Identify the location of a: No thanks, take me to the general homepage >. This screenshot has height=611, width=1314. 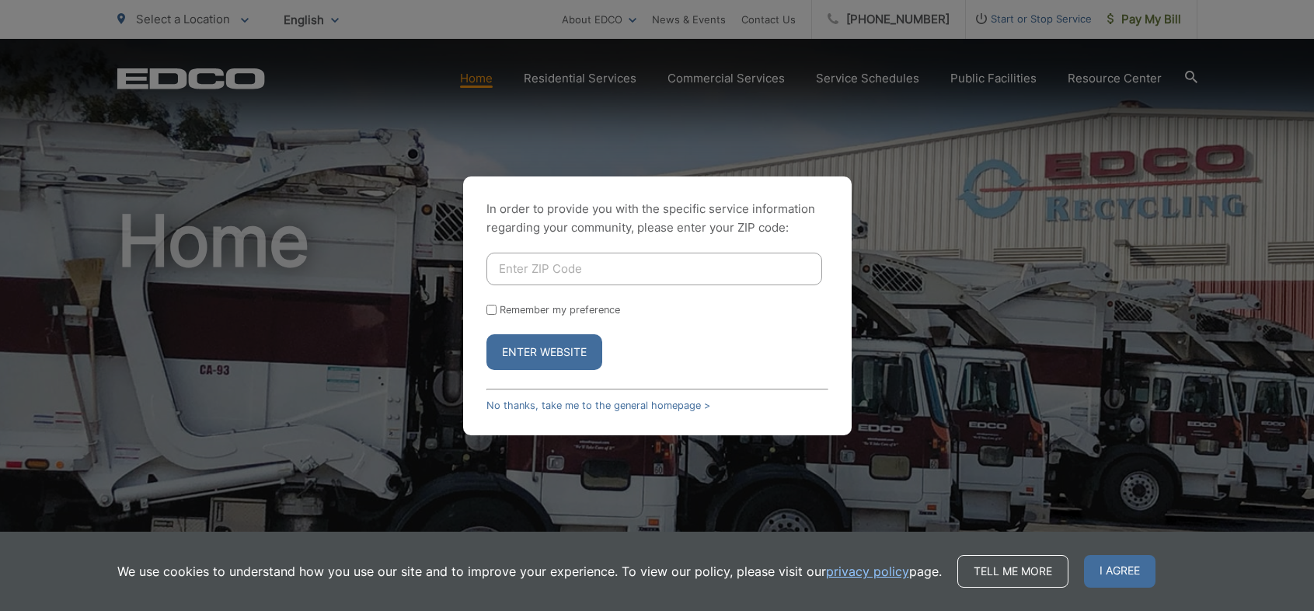
(598, 405).